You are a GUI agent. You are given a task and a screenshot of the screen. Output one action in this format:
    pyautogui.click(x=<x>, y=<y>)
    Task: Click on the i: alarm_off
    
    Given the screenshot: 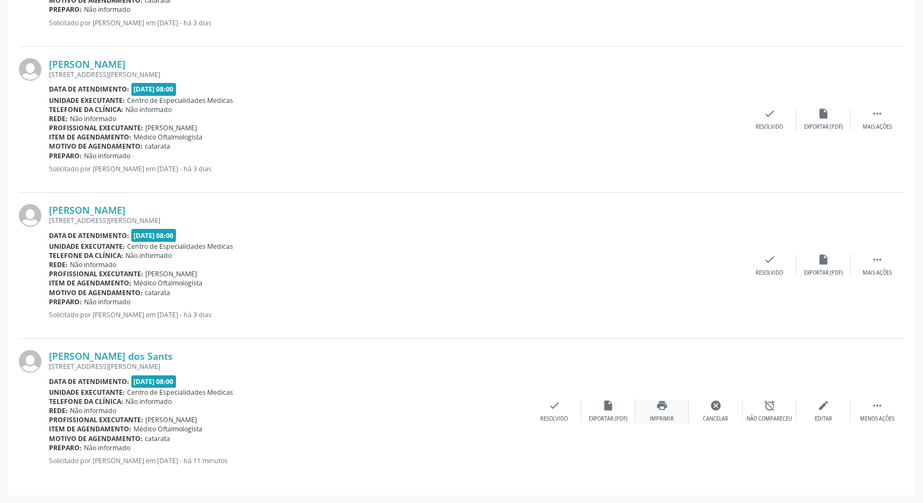 What is the action you would take?
    pyautogui.click(x=770, y=405)
    